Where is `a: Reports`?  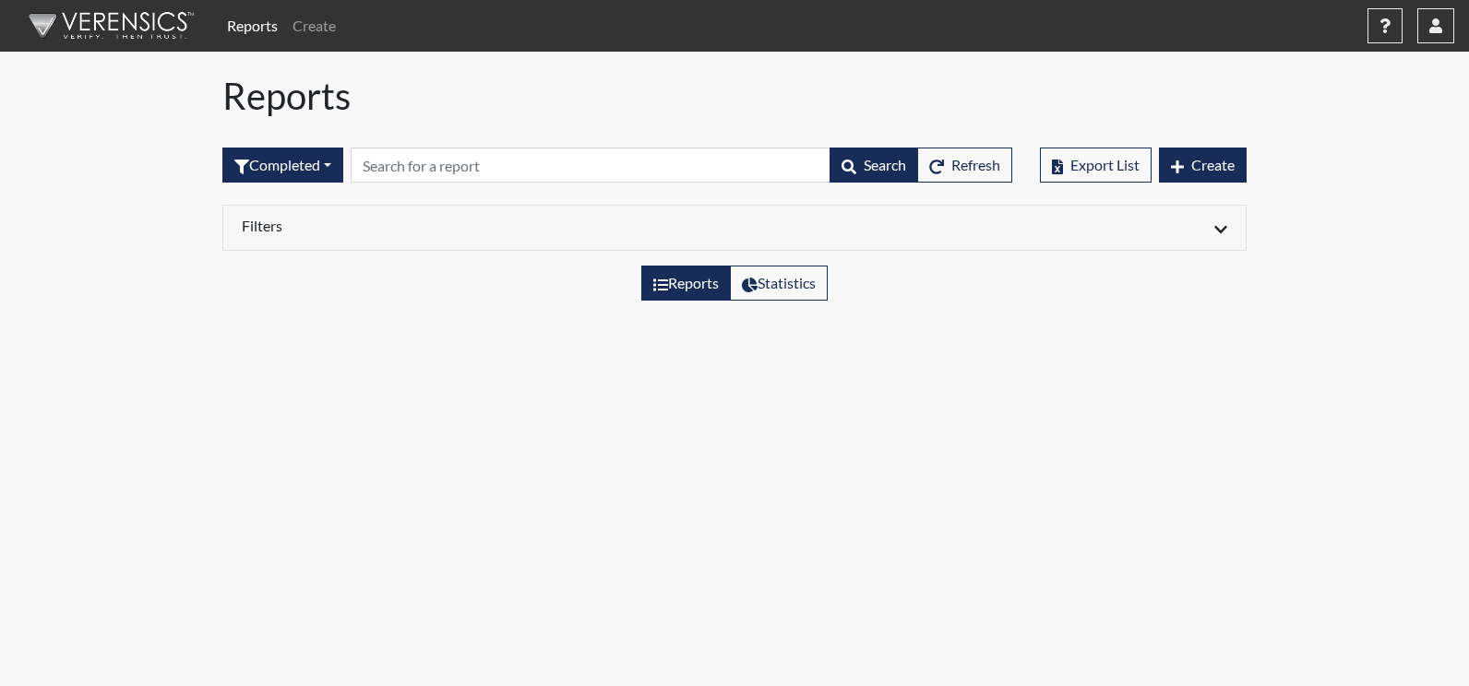 a: Reports is located at coordinates (252, 26).